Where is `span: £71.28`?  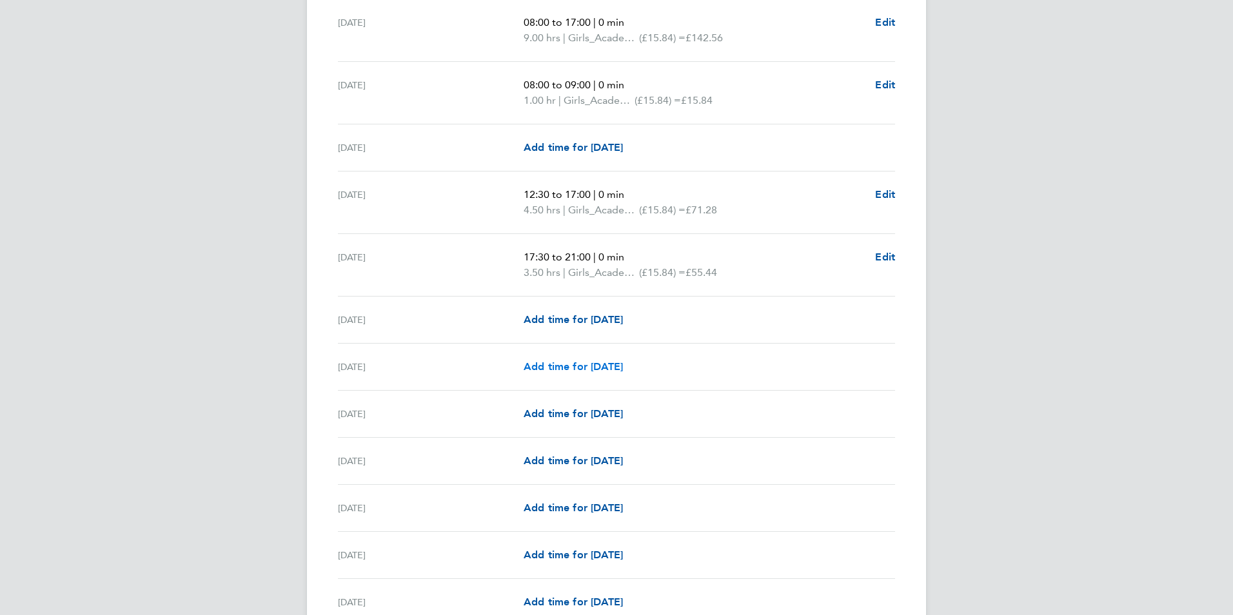
span: £71.28 is located at coordinates (701, 210).